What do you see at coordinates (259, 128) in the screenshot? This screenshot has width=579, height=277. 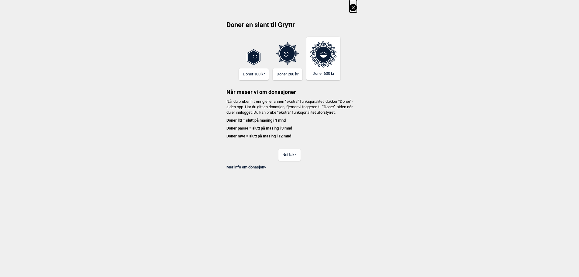 I see `b: Doner passe = slutt på masing i 3 mnd` at bounding box center [259, 128].